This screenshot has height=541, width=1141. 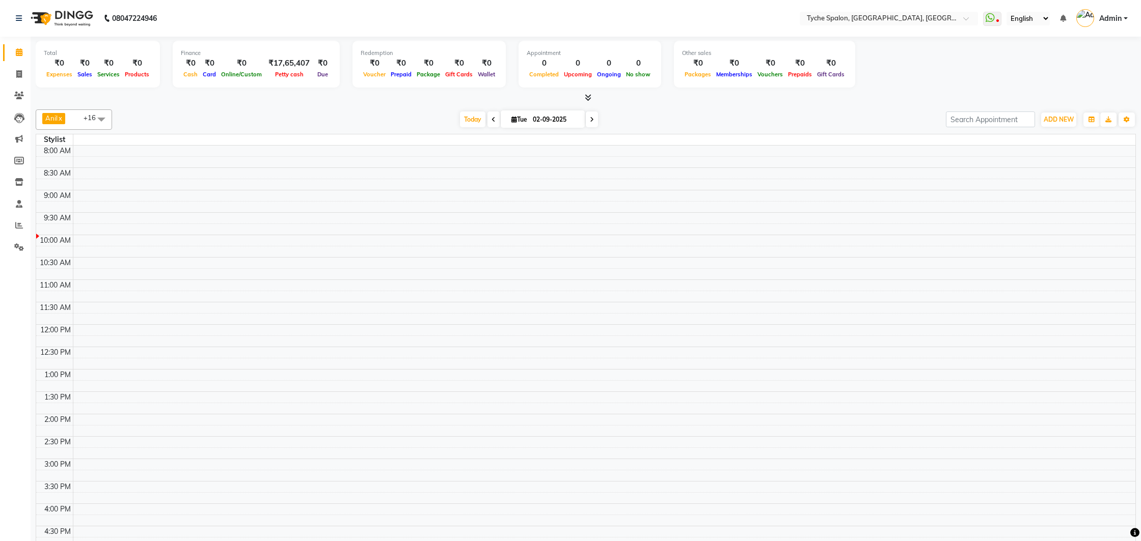 What do you see at coordinates (98, 53) in the screenshot?
I see `div: Total` at bounding box center [98, 53].